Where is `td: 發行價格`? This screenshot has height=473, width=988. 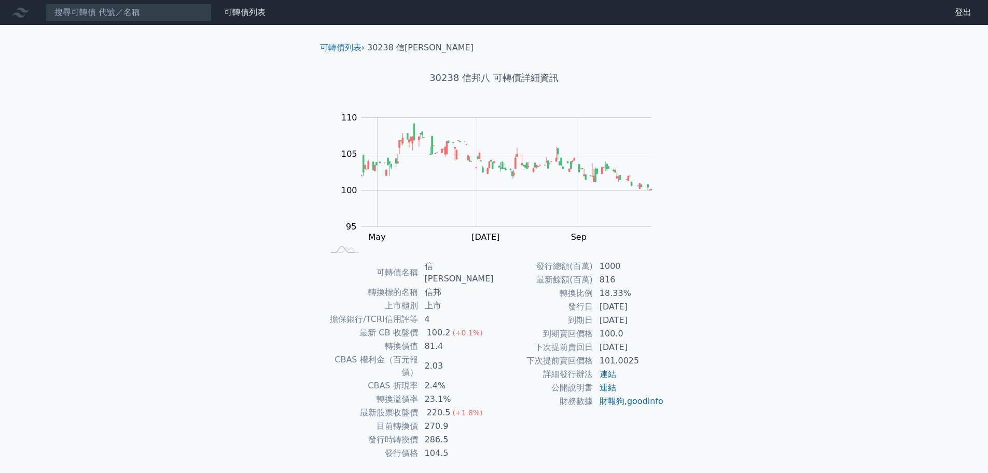 td: 發行價格 is located at coordinates (371, 453).